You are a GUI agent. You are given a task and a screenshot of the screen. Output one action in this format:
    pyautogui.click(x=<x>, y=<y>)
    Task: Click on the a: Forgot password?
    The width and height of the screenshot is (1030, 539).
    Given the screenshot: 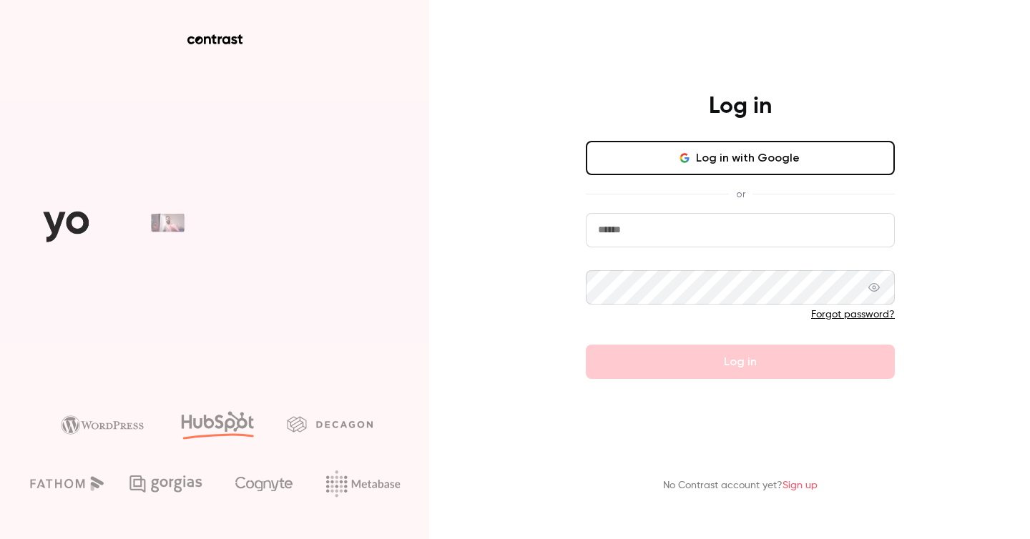 What is the action you would take?
    pyautogui.click(x=853, y=315)
    